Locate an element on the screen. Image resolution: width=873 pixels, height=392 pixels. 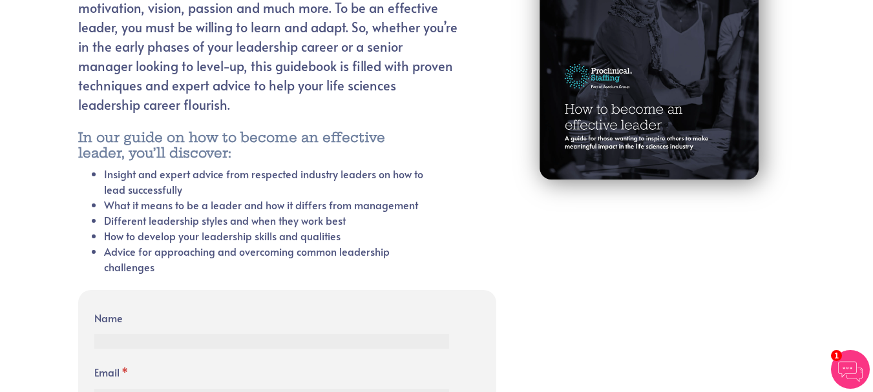
span: 1 is located at coordinates (836, 355).